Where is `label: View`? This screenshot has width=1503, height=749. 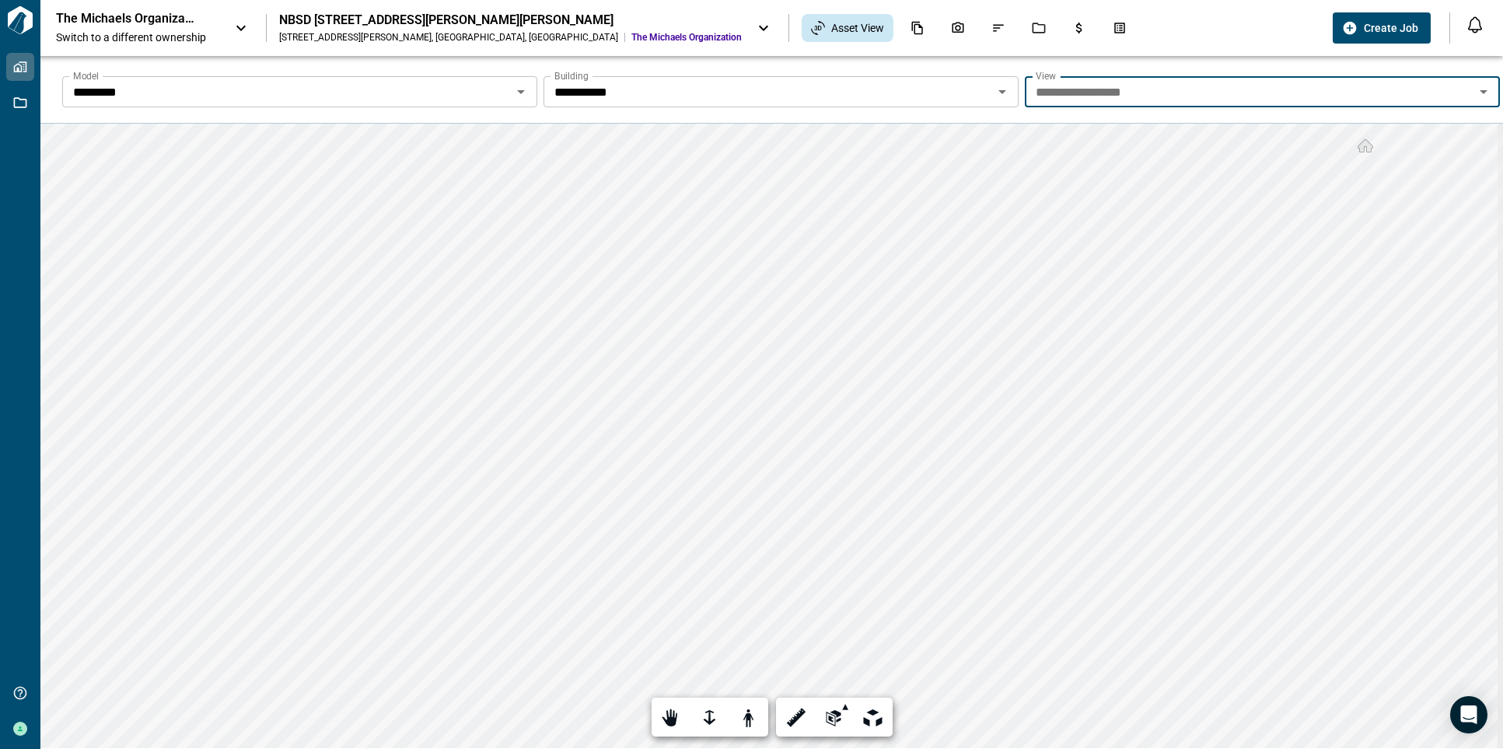
label: View is located at coordinates (1046, 75).